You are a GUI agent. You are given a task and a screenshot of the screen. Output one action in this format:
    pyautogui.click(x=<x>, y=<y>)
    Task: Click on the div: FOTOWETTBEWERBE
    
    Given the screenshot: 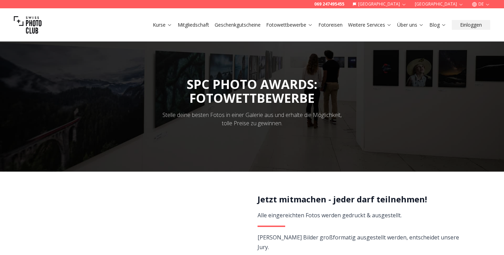 What is the action you would take?
    pyautogui.click(x=252, y=98)
    